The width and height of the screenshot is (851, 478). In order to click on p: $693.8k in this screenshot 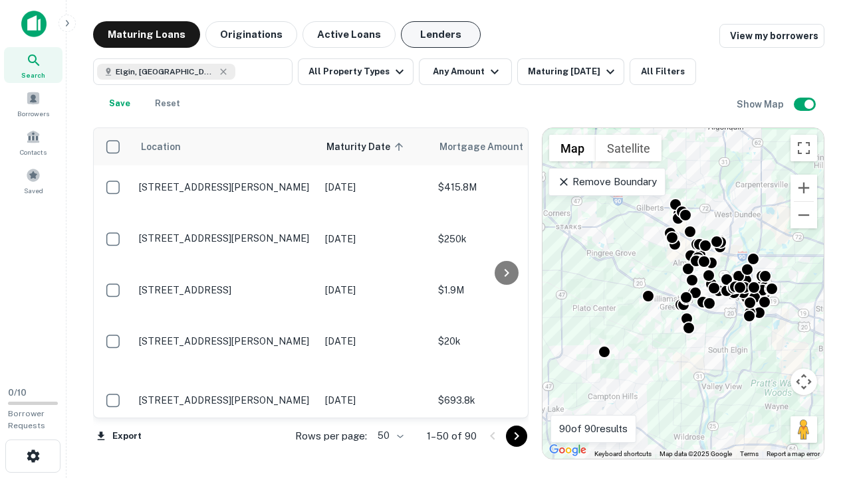, I will do `click(504, 401)`.